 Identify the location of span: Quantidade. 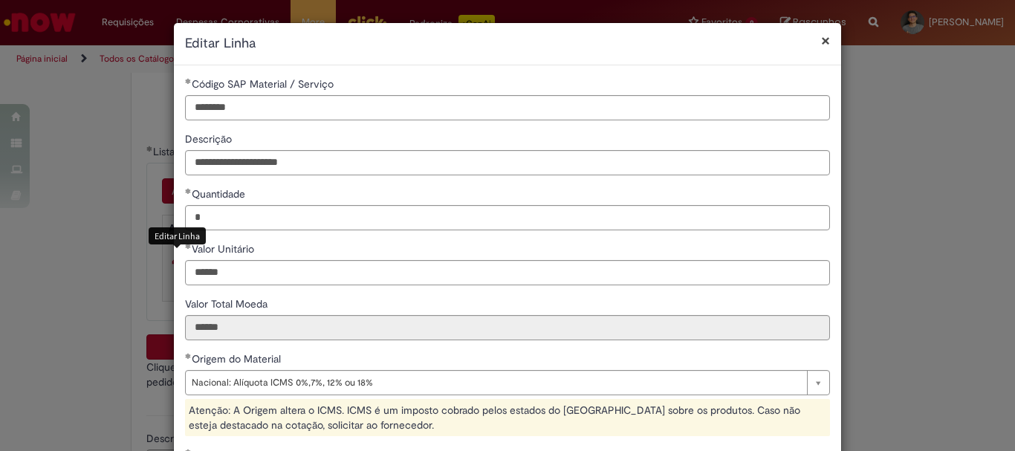
(220, 194).